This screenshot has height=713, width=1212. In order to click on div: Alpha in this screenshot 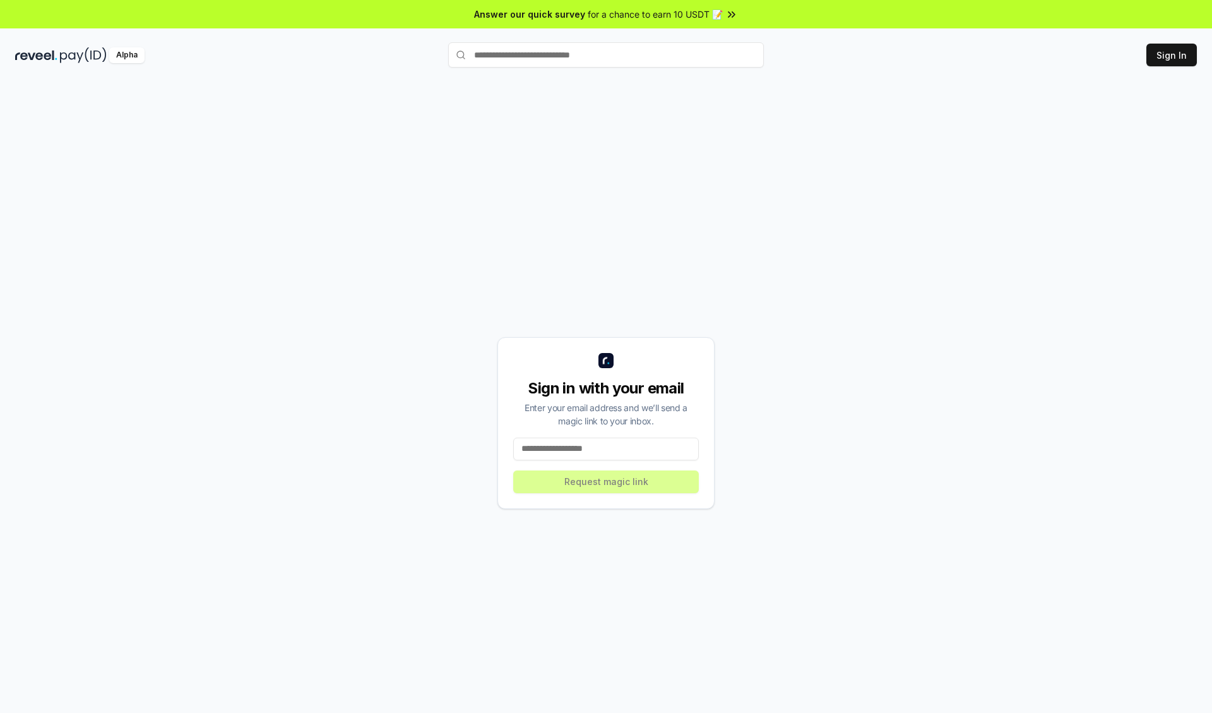, I will do `click(127, 55)`.